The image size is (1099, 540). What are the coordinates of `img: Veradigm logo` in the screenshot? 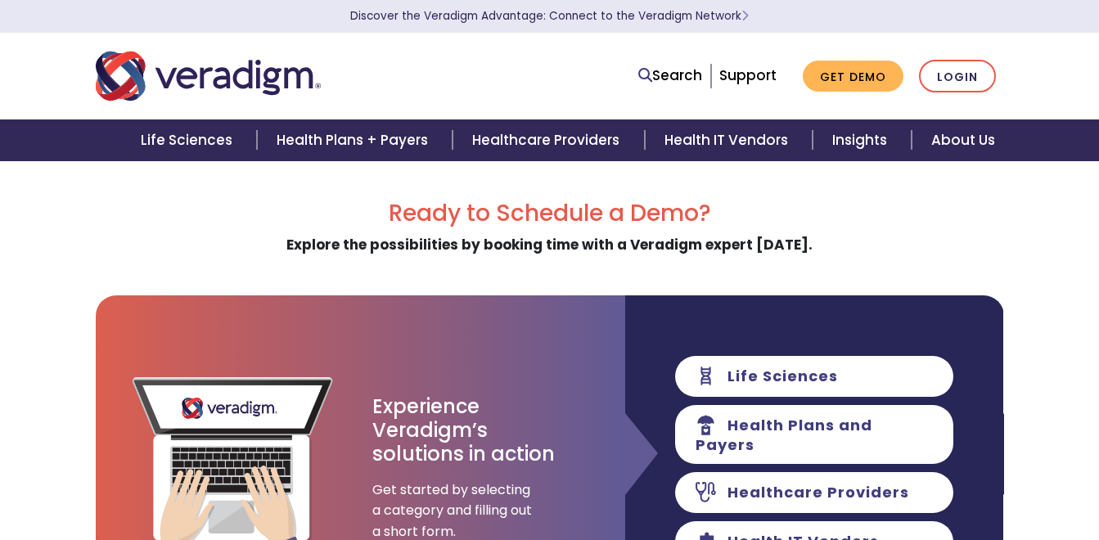 It's located at (208, 76).